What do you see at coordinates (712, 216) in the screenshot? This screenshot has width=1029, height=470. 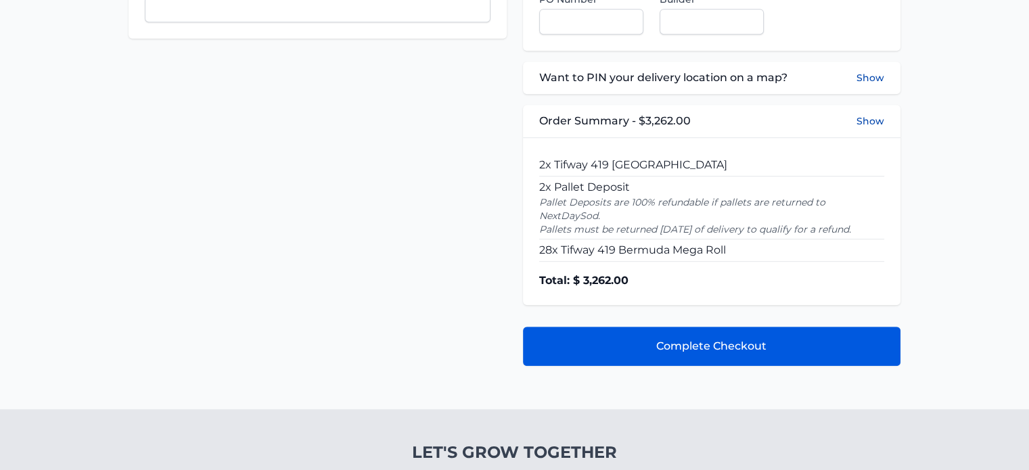 I see `div: Pallet Deposits are 100% refundable if pallets are returned to NextDaySod. Pallets must be return...` at bounding box center [712, 216].